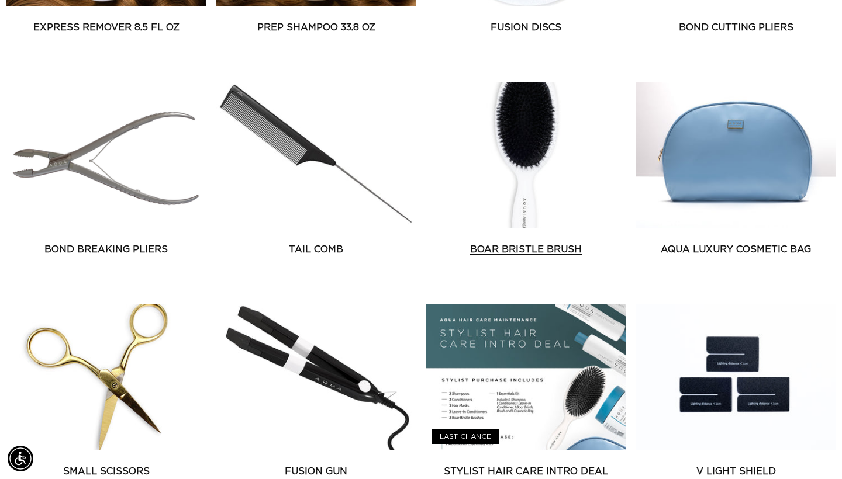  I want to click on div: Chat Widget, so click(812, 451).